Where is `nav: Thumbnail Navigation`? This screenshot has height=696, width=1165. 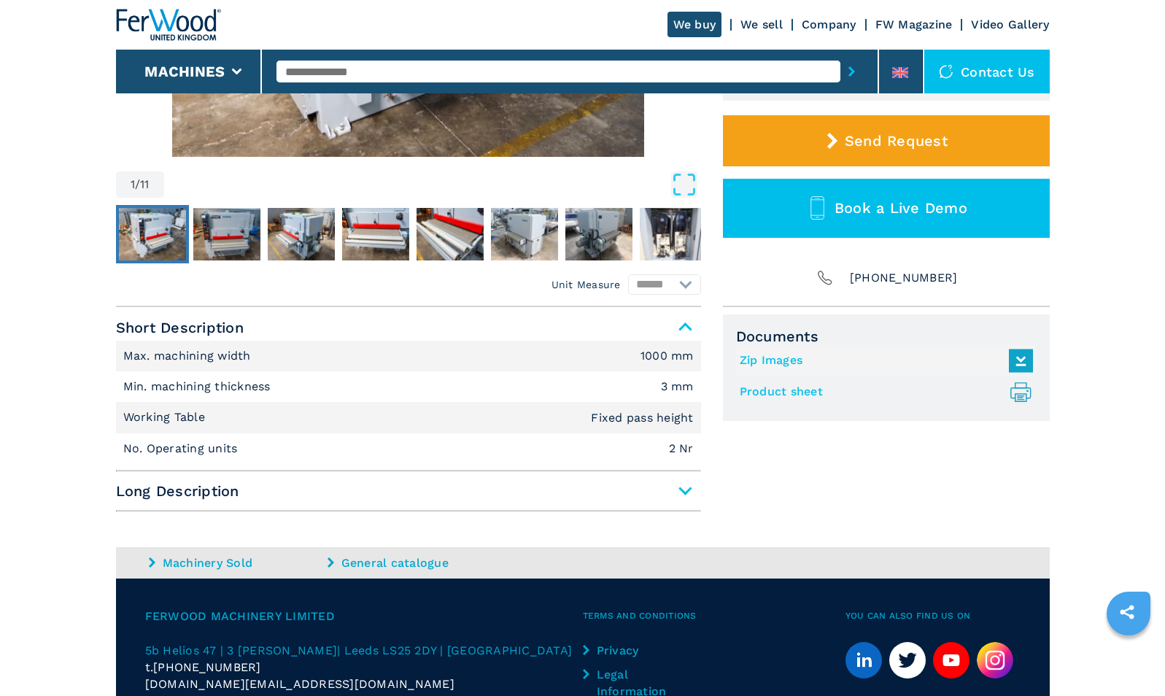
nav: Thumbnail Navigation is located at coordinates (409, 234).